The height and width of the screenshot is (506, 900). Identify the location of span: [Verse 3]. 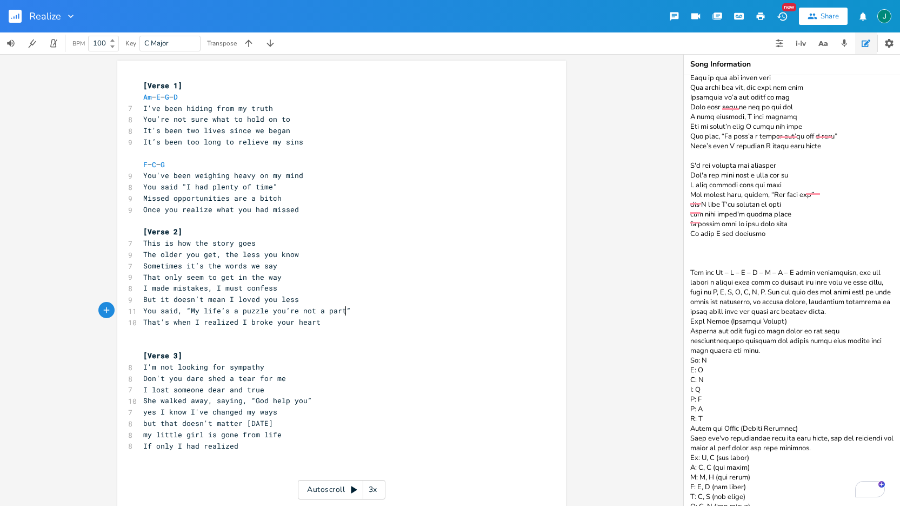
(163, 355).